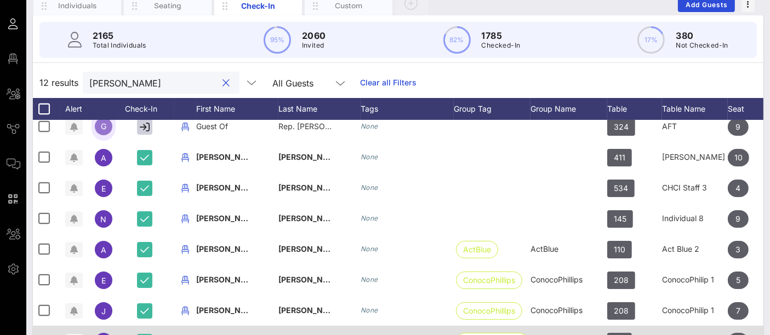 Image resolution: width=770 pixels, height=335 pixels. I want to click on span: 411, so click(619, 158).